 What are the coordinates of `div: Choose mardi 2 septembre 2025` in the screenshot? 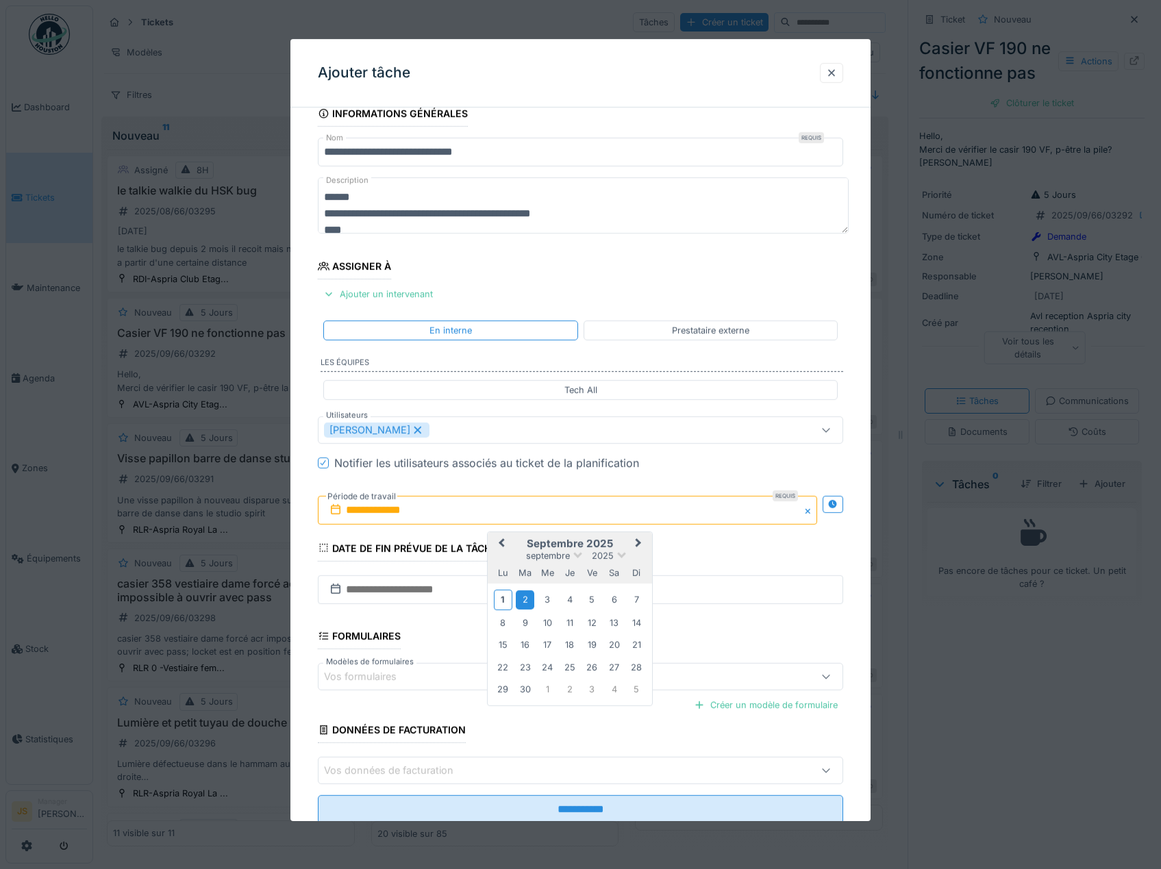 It's located at (525, 600).